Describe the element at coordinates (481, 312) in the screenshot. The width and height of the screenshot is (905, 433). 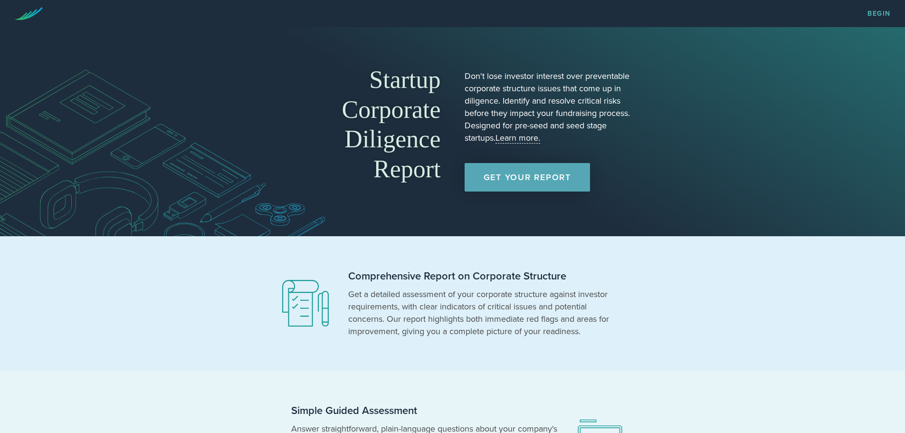
I see `p: Get a detailed assessment of your corporate structure against investor requirements, with clear i...` at that location.